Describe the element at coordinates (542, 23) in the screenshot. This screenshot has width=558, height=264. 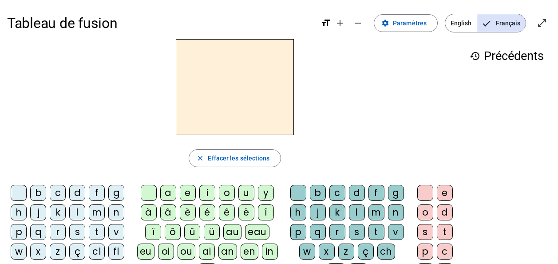
I see `mat-icon: open_in_full` at that location.